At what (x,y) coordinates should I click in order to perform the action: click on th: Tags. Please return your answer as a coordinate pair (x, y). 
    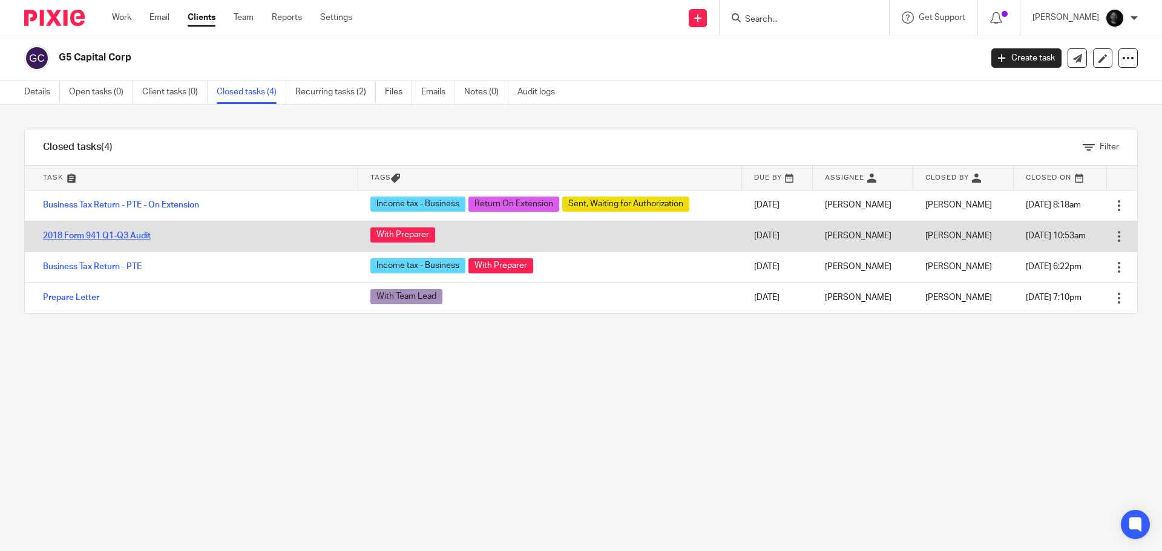
    Looking at the image, I should click on (549, 178).